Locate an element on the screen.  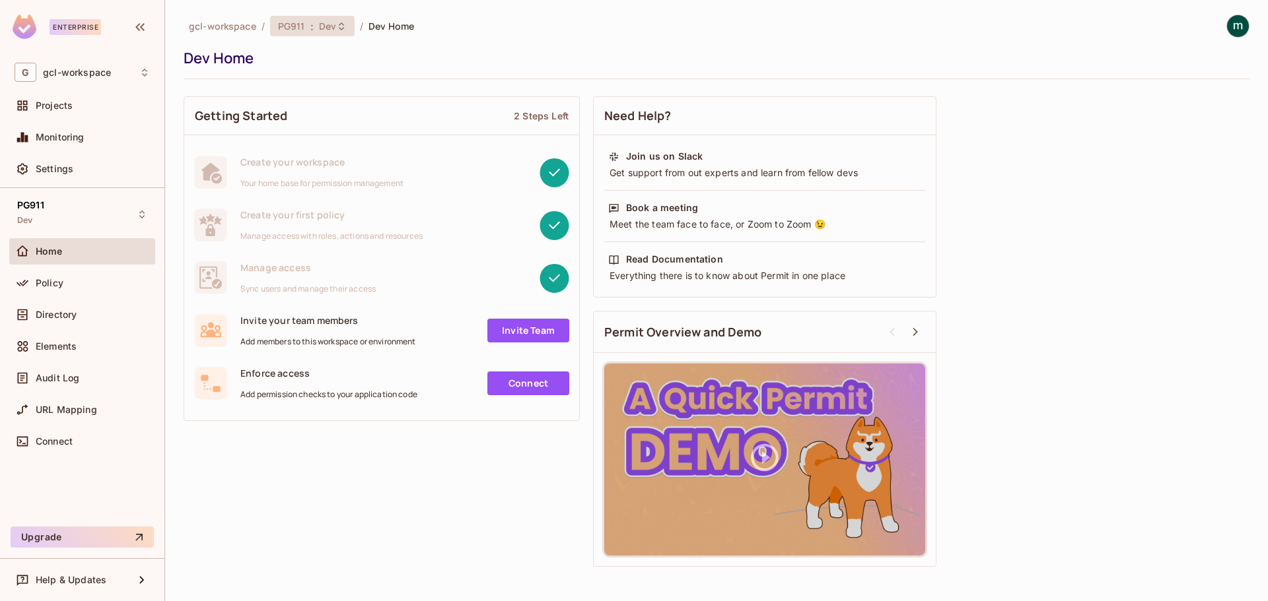
span: Audit Log is located at coordinates (57, 378).